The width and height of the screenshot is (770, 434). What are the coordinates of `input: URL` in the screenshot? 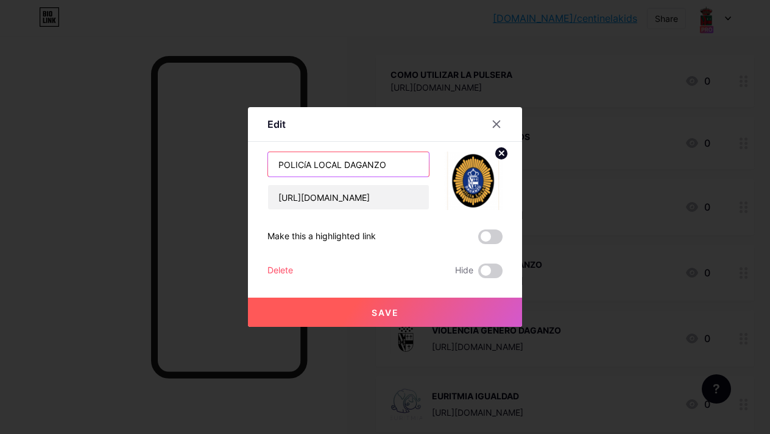 It's located at (348, 197).